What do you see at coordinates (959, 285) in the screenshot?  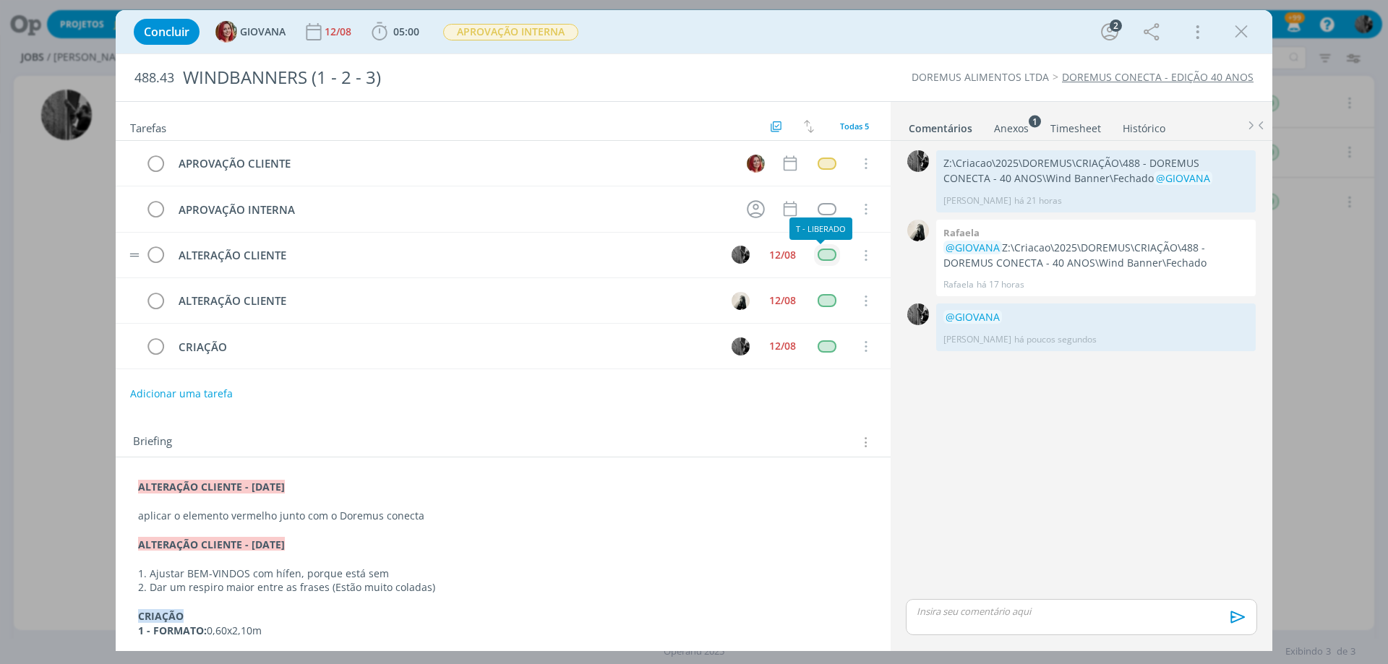 I see `p: Rafaela` at bounding box center [959, 285].